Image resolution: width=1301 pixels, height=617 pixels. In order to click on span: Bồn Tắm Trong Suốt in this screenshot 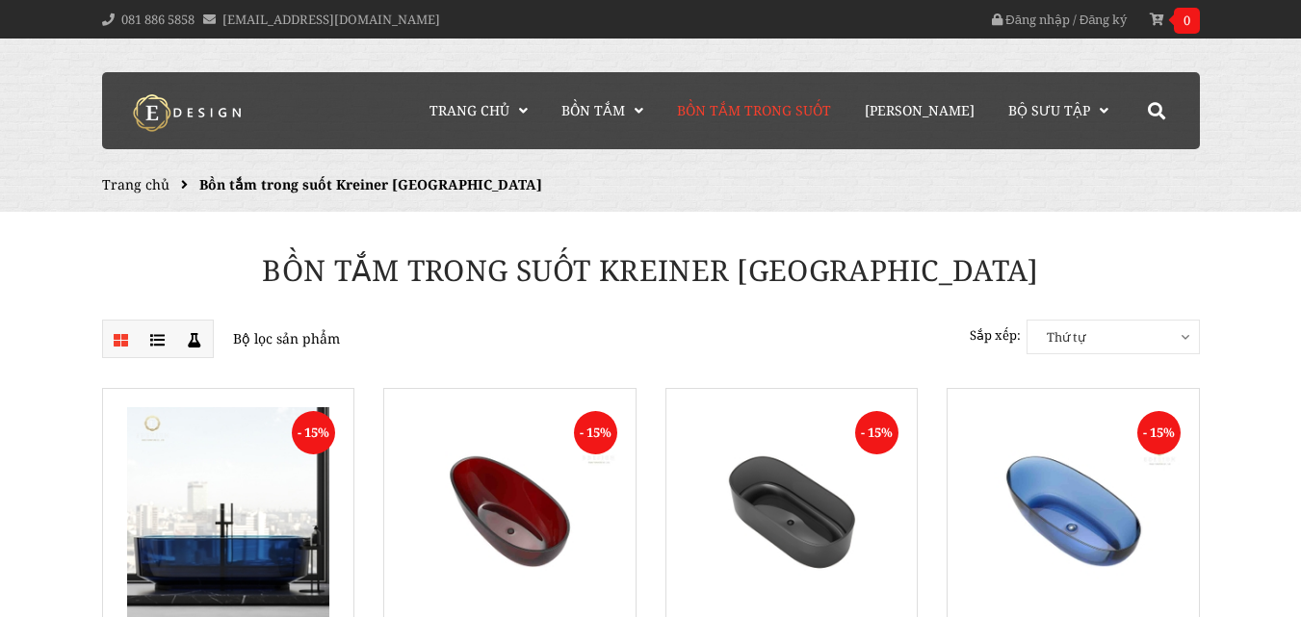, I will do `click(754, 110)`.